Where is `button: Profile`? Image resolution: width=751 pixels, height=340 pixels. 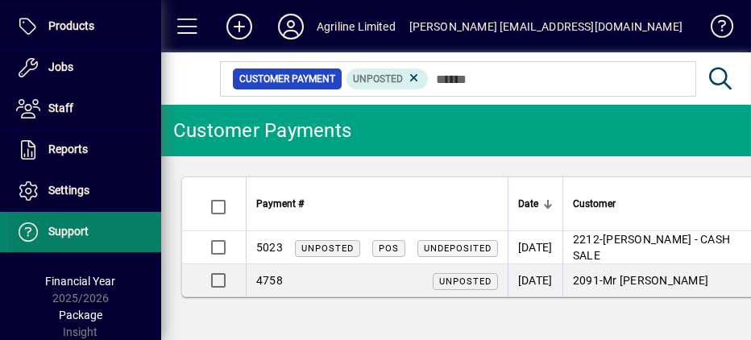
button: Profile is located at coordinates (291, 27).